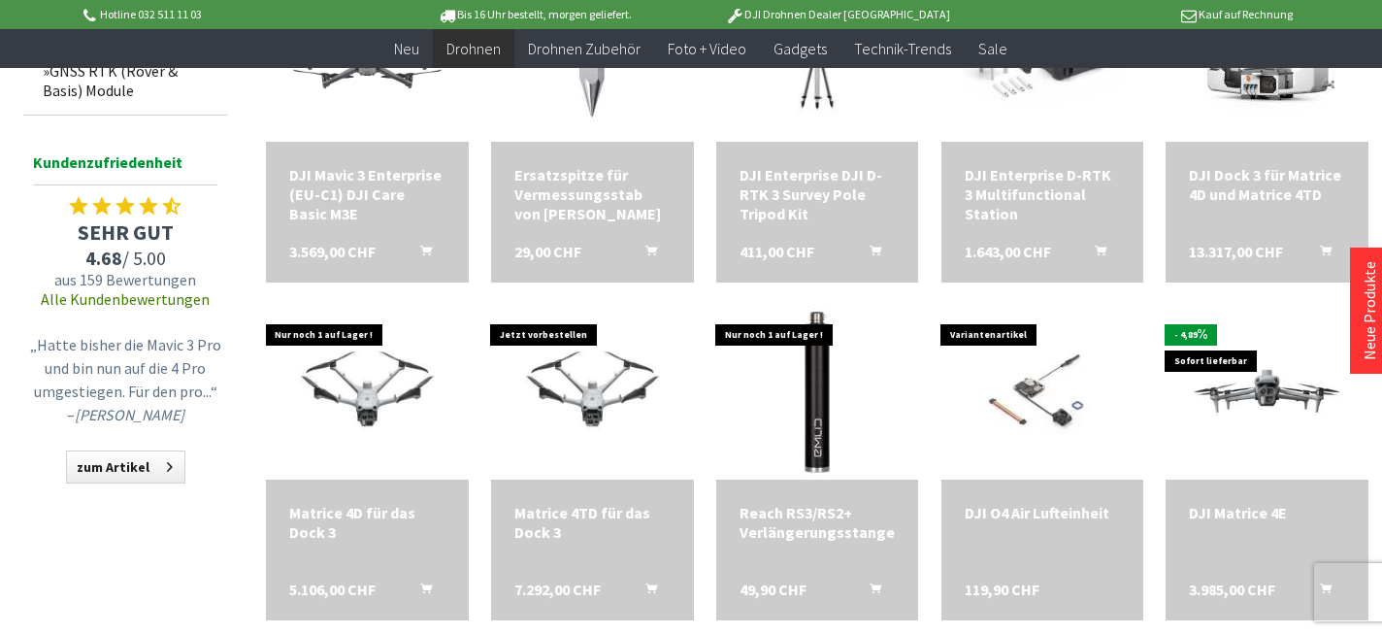 Image resolution: width=1382 pixels, height=635 pixels. What do you see at coordinates (1266, 512) in the screenshot?
I see `a: DJI Matrice 4E 3.985,00 CHF In den Warenkorb` at bounding box center [1266, 512].